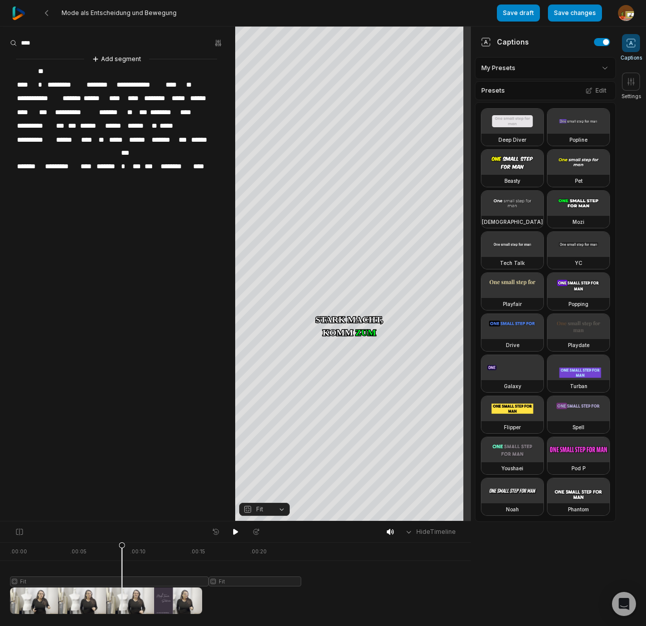 The image size is (646, 626). I want to click on h3: Deep Diver, so click(513, 140).